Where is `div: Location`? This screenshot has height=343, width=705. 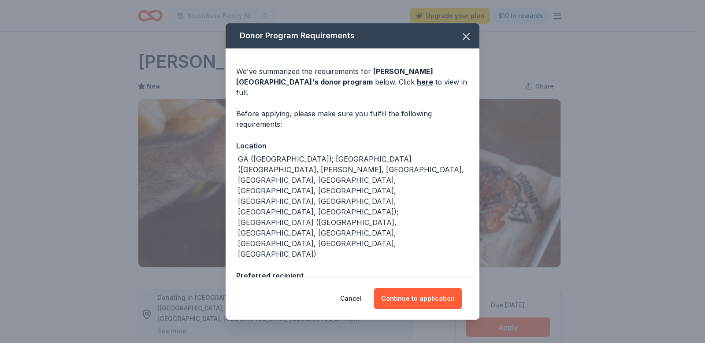 div: Location is located at coordinates (353, 146).